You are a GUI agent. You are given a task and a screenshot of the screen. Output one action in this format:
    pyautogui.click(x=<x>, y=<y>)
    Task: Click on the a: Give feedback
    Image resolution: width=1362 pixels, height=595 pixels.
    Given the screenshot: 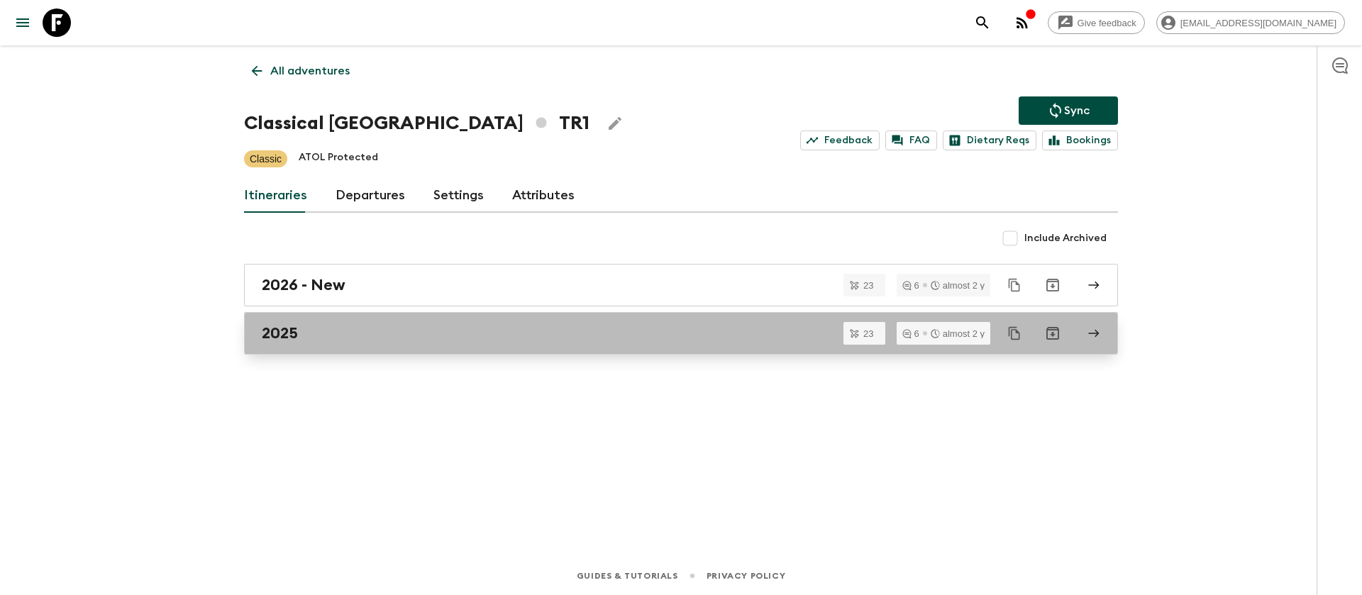 What is the action you would take?
    pyautogui.click(x=1096, y=23)
    